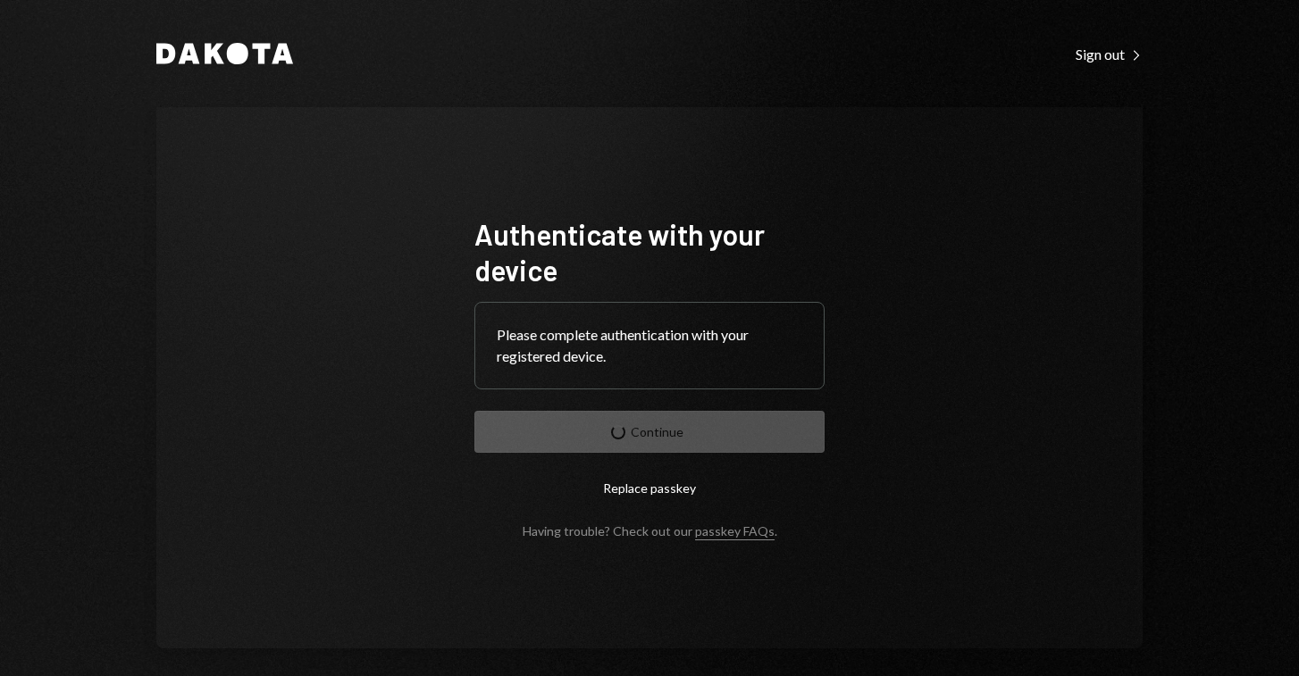 Image resolution: width=1299 pixels, height=676 pixels. What do you see at coordinates (649, 531) in the screenshot?
I see `div: Having trouble? Check out our .` at bounding box center [649, 531].